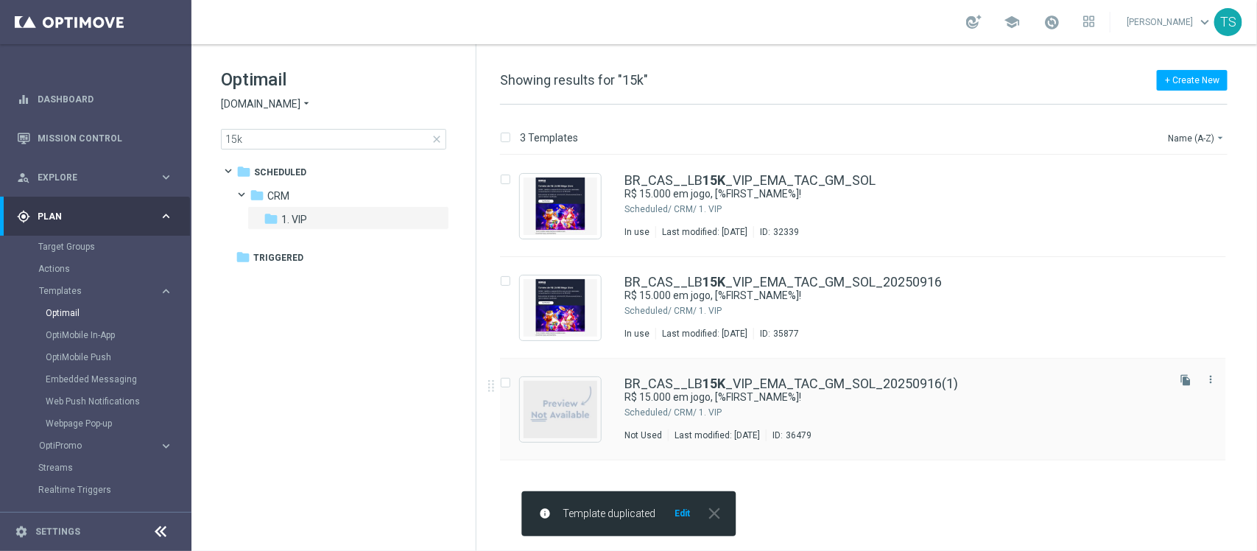 The image size is (1257, 551). Describe the element at coordinates (118, 335) in the screenshot. I see `div: OptiMobile In-App` at that location.